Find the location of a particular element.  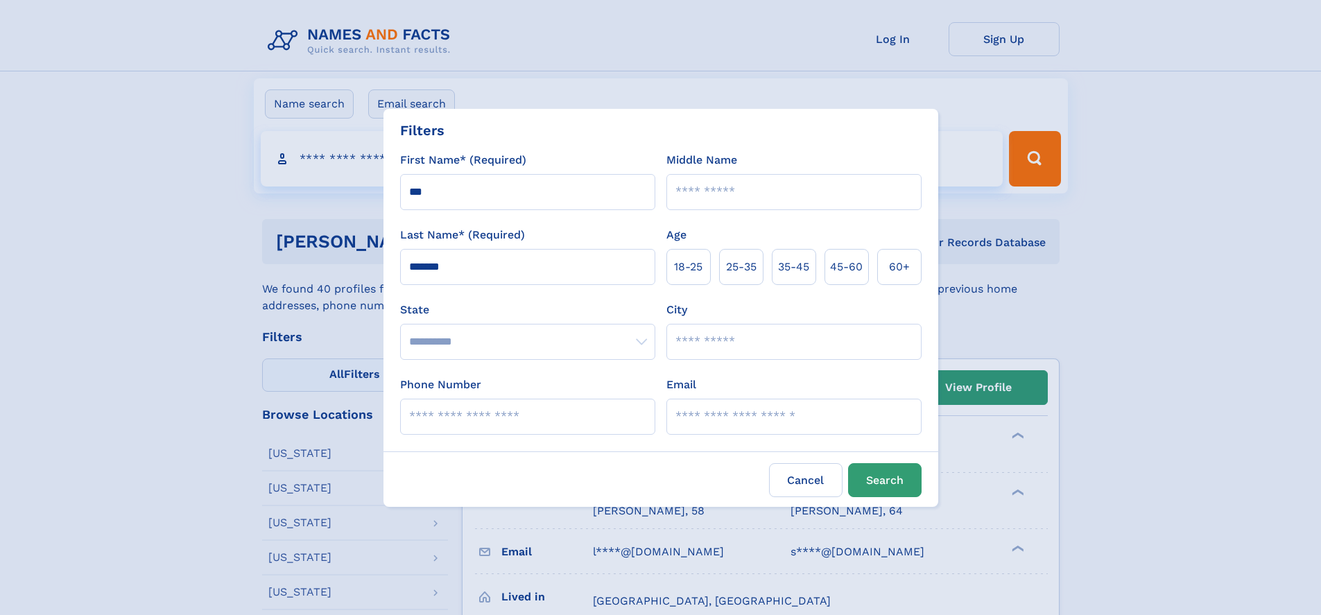

label: State is located at coordinates (528, 310).